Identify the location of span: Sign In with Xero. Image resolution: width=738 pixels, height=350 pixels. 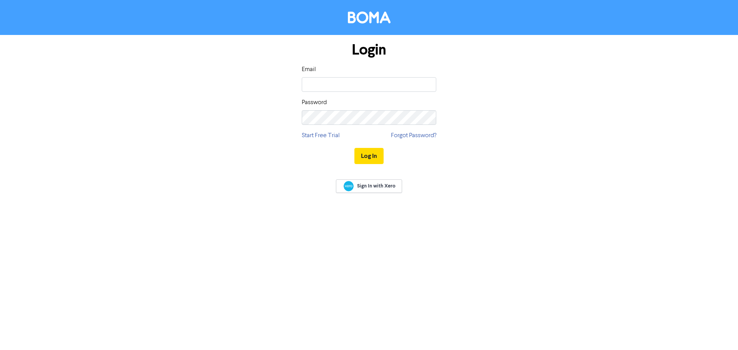
(376, 186).